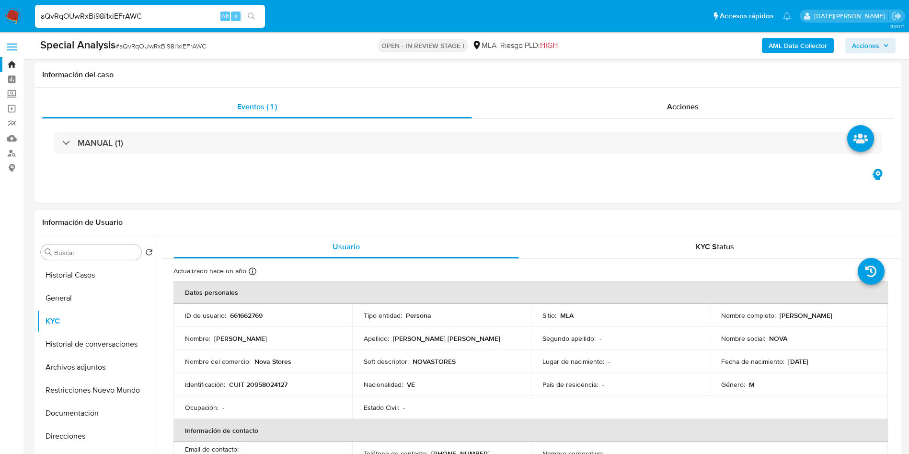 This screenshot has width=909, height=454. I want to click on button: Documentación, so click(97, 413).